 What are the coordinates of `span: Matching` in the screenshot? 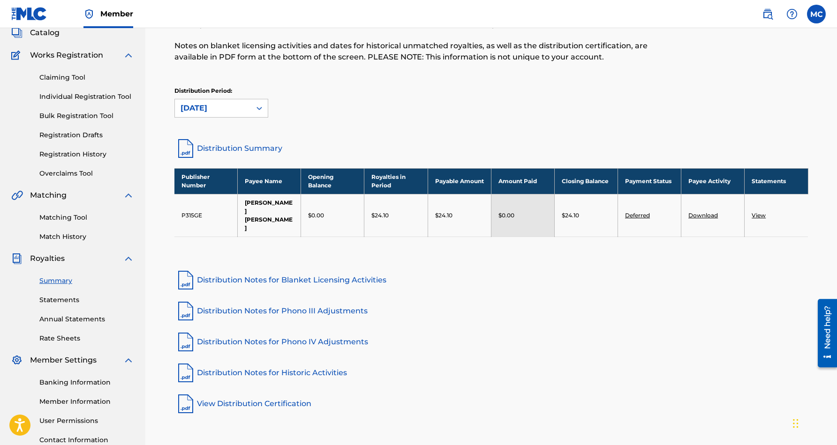 It's located at (48, 195).